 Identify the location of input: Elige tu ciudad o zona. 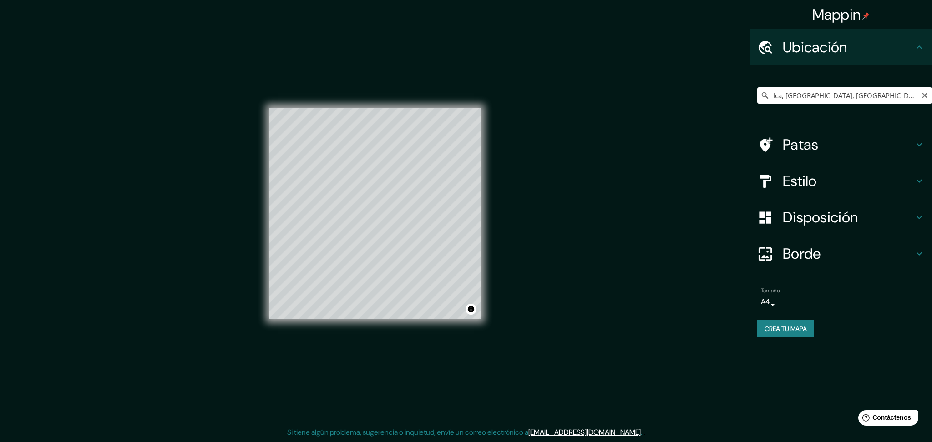
(845, 96).